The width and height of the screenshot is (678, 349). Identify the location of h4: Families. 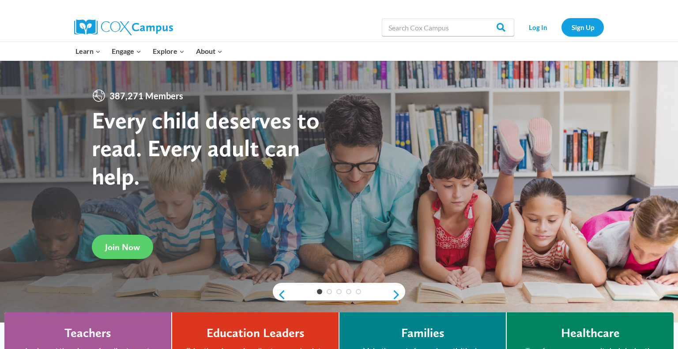
(423, 333).